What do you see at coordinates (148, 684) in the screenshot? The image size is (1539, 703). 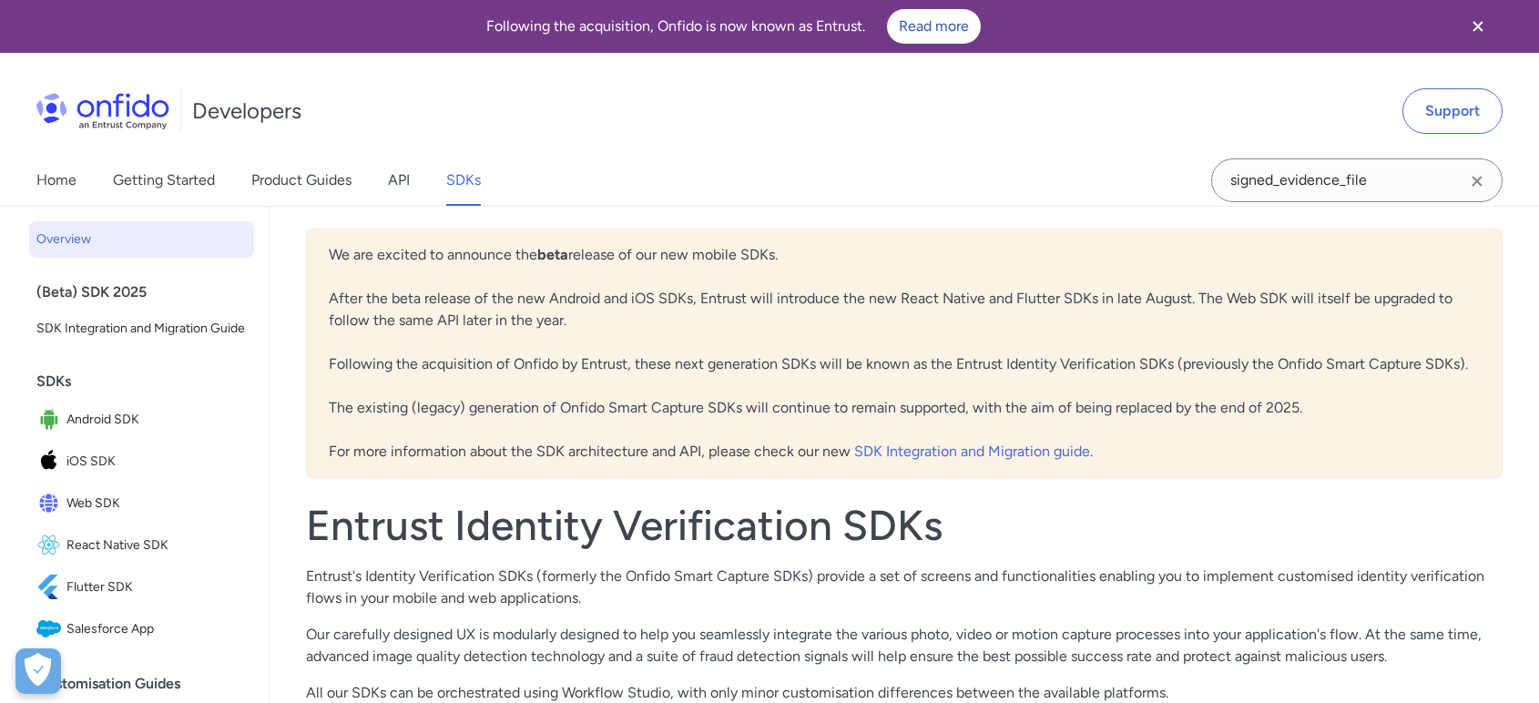 I see `div: Customisation Guides` at bounding box center [148, 684].